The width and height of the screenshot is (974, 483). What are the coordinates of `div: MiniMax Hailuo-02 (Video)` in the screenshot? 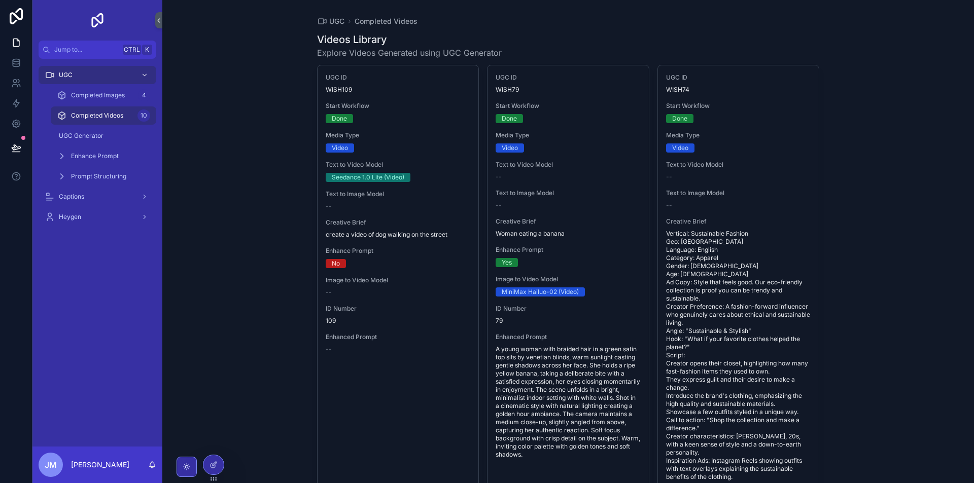 It's located at (540, 292).